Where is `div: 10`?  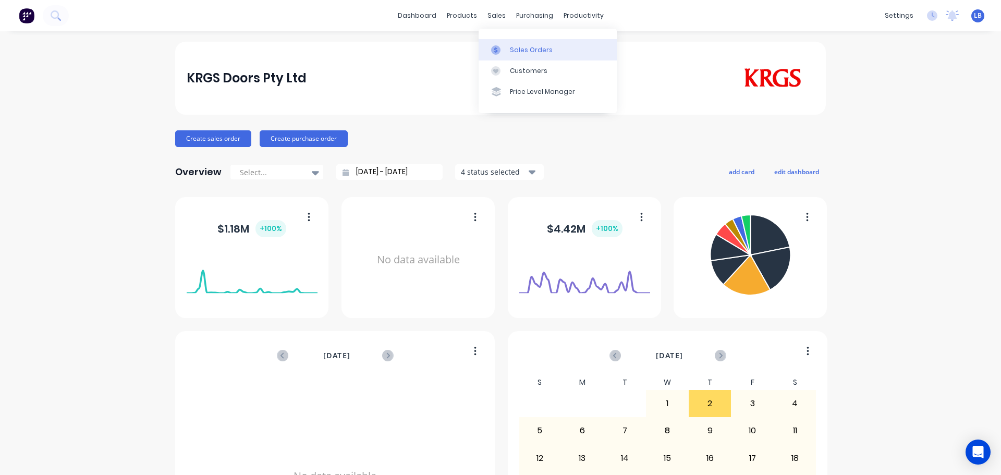
div: 10 is located at coordinates (752, 431).